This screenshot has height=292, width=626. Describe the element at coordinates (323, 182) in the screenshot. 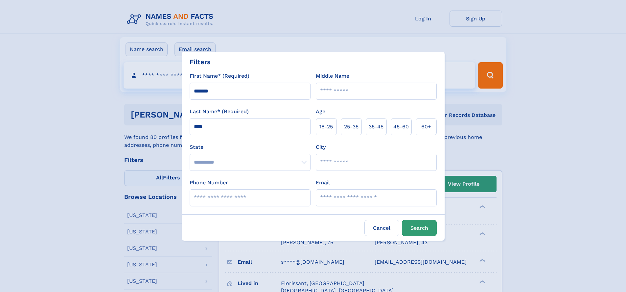

I see `label: Email` at that location.